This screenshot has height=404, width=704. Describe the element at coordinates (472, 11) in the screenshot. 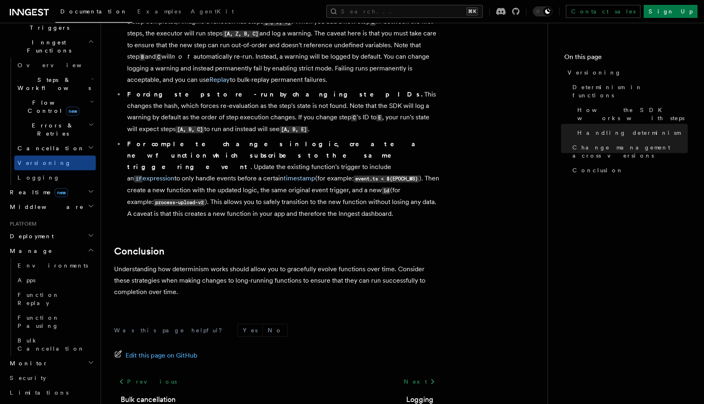

I see `kbd: ⌘K` at that location.